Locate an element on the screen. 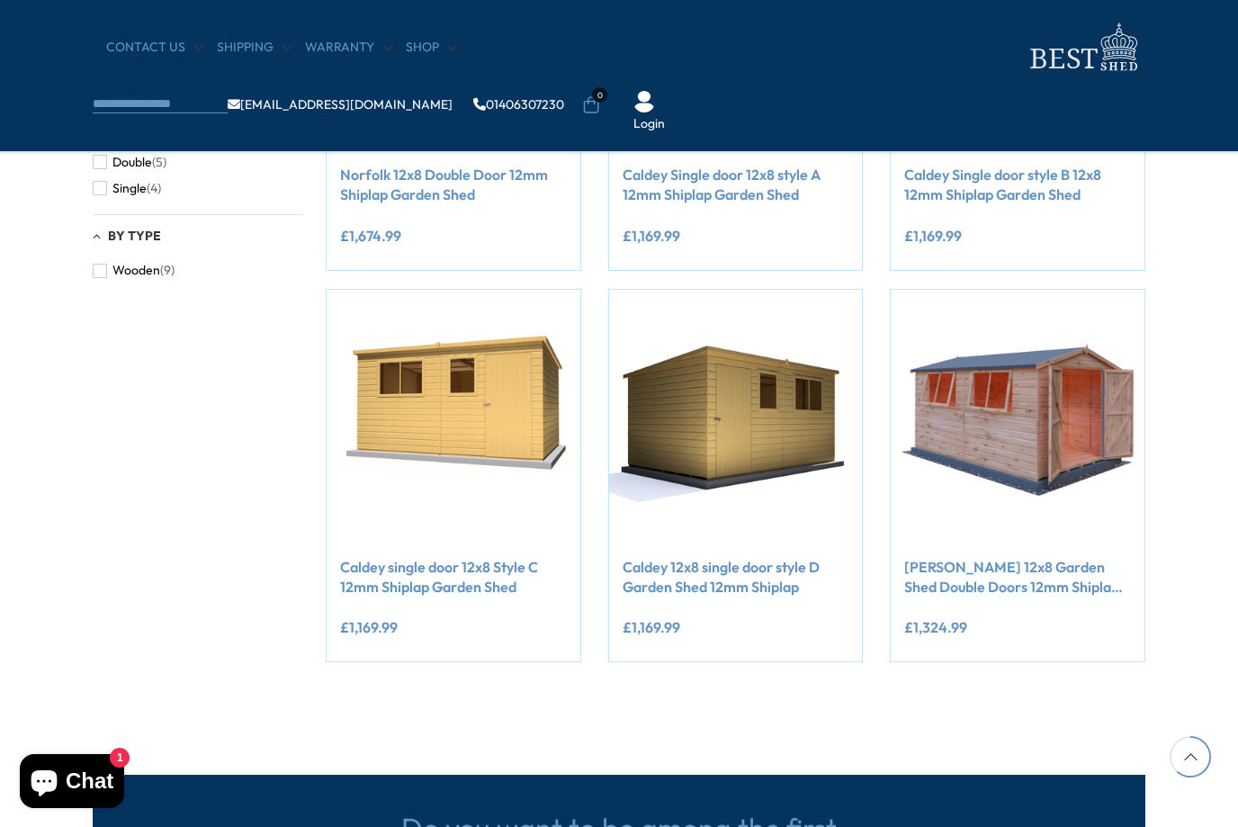 This screenshot has height=827, width=1238. ins: £1,324.99 is located at coordinates (936, 627).